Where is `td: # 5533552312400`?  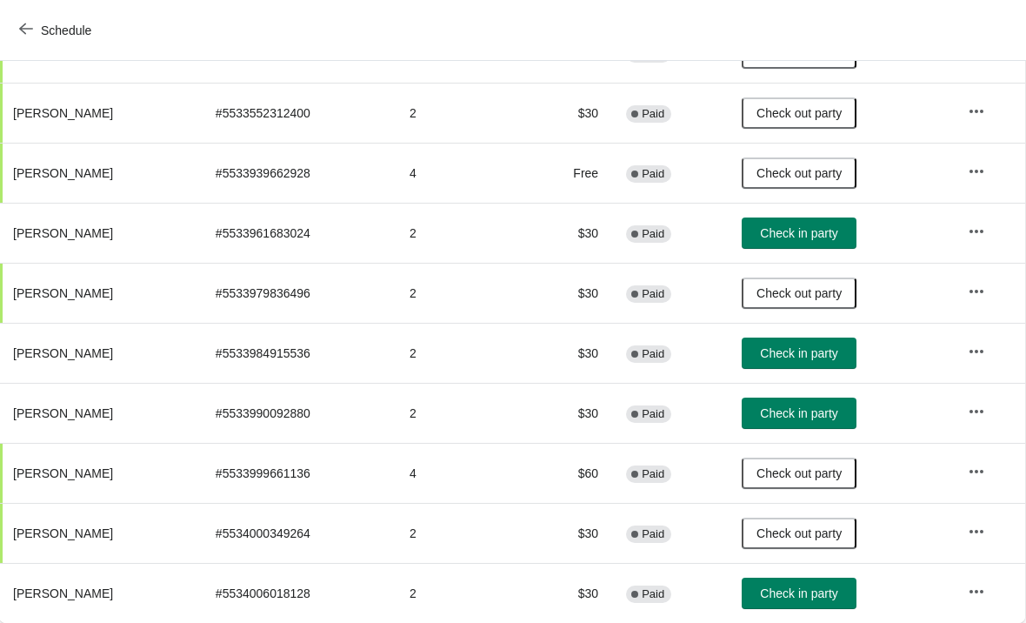
td: # 5533552312400 is located at coordinates (298, 112).